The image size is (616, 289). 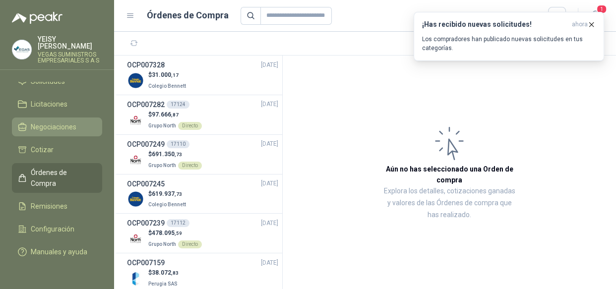 What do you see at coordinates (188, 15) in the screenshot?
I see `h1: Órdenes de Compra` at bounding box center [188, 15].